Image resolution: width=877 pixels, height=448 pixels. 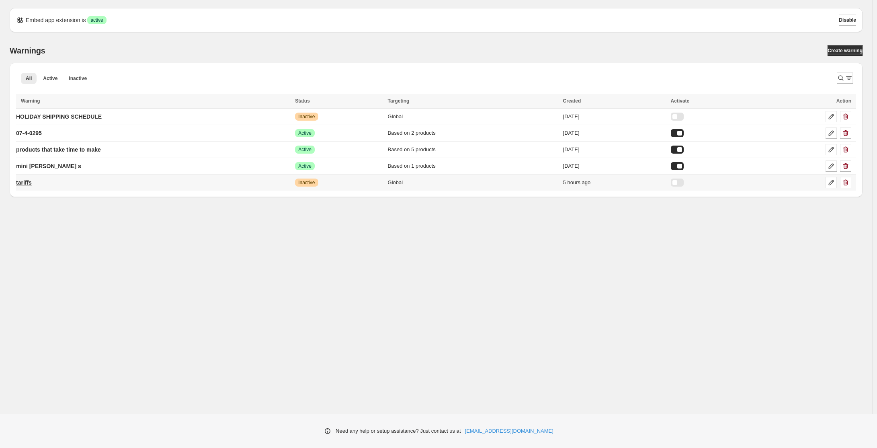 I want to click on span: Status, so click(x=302, y=101).